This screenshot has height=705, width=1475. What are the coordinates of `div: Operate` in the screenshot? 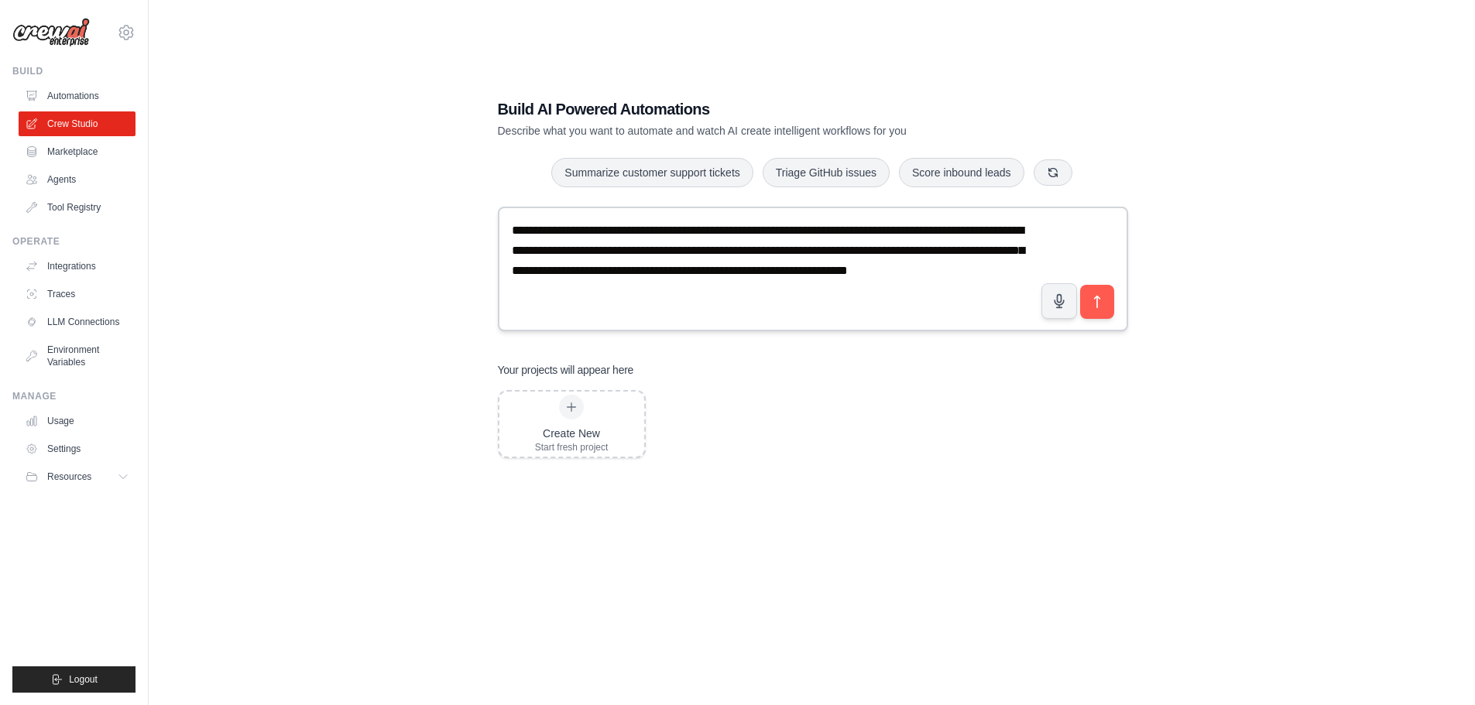 It's located at (74, 242).